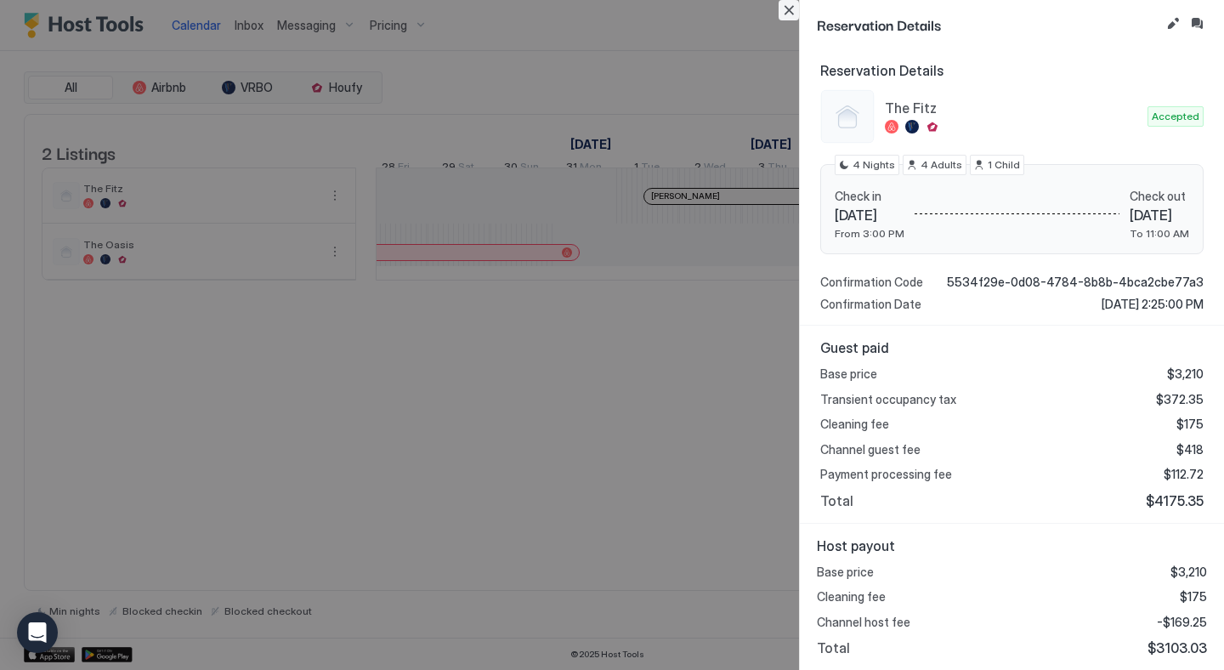 The height and width of the screenshot is (670, 1224). What do you see at coordinates (863, 622) in the screenshot?
I see `span: Channel host fee` at bounding box center [863, 622].